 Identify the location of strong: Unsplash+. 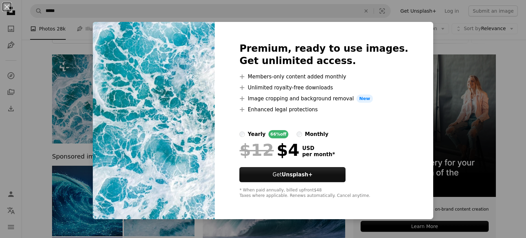
(297, 175).